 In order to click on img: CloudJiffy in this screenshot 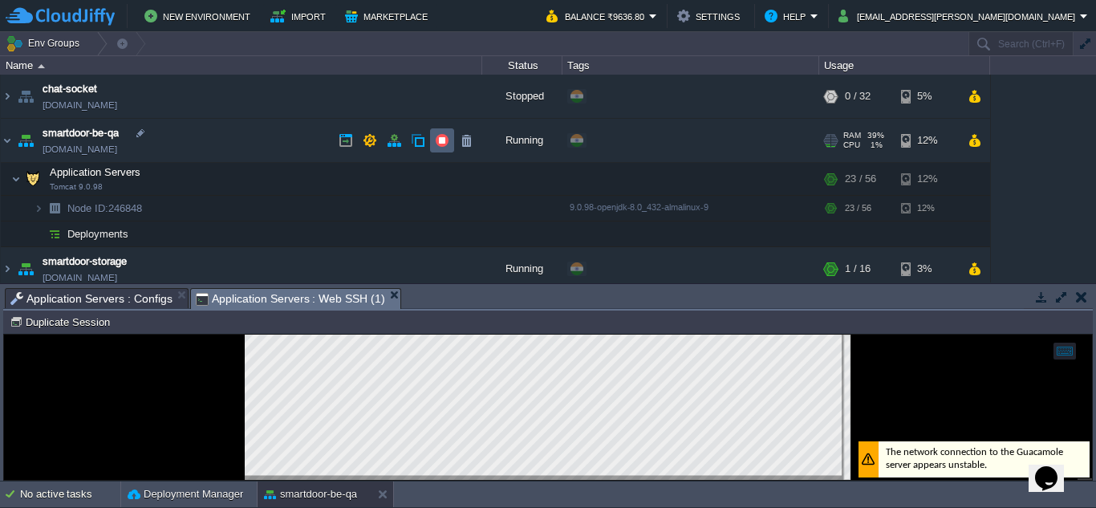, I will do `click(60, 16)`.